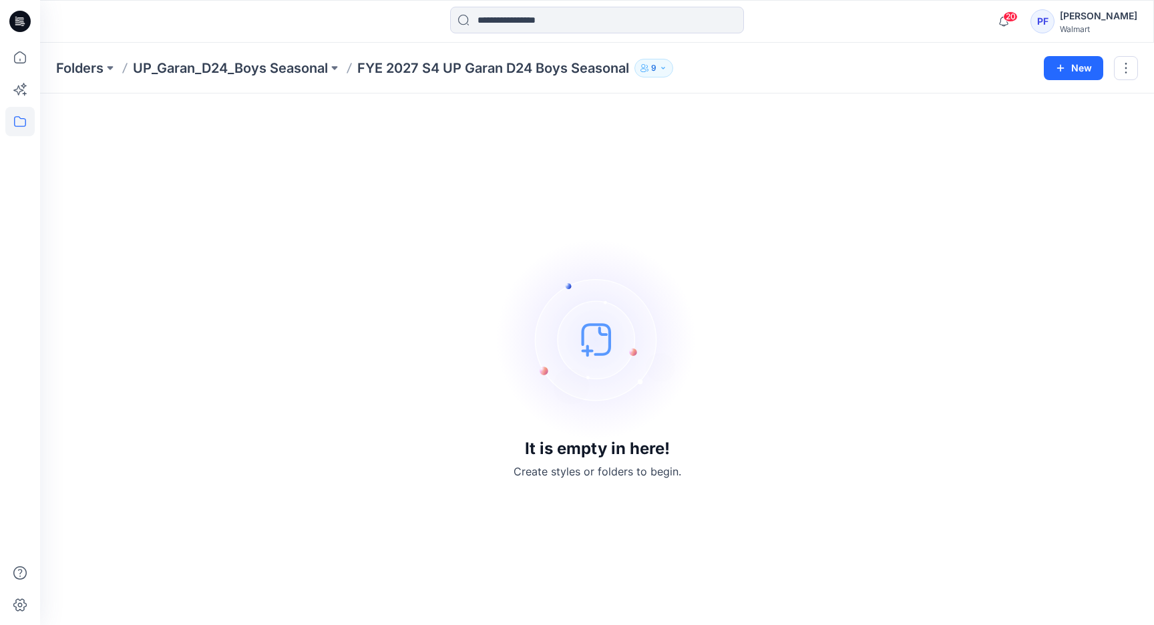 The height and width of the screenshot is (625, 1154). What do you see at coordinates (79, 68) in the screenshot?
I see `p: Folders` at bounding box center [79, 68].